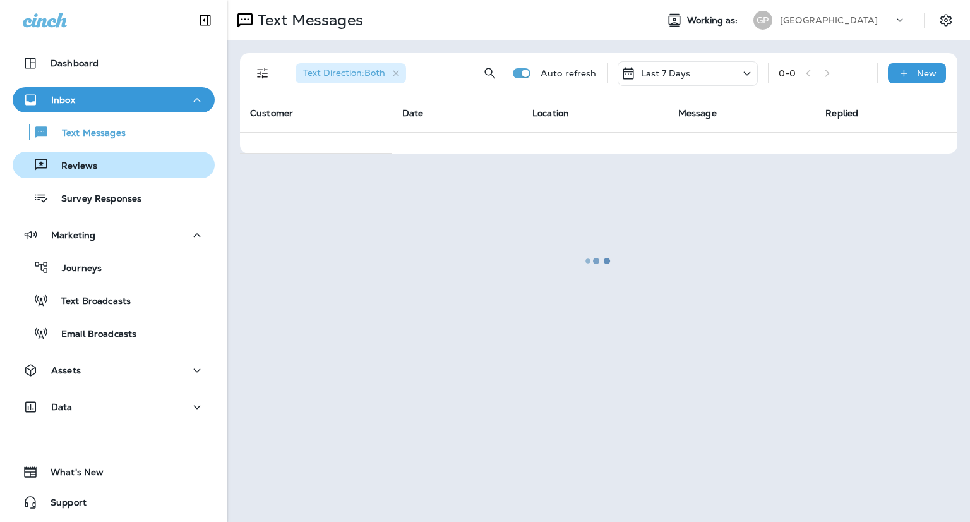 This screenshot has height=522, width=970. Describe the element at coordinates (62, 407) in the screenshot. I see `p: Data` at that location.